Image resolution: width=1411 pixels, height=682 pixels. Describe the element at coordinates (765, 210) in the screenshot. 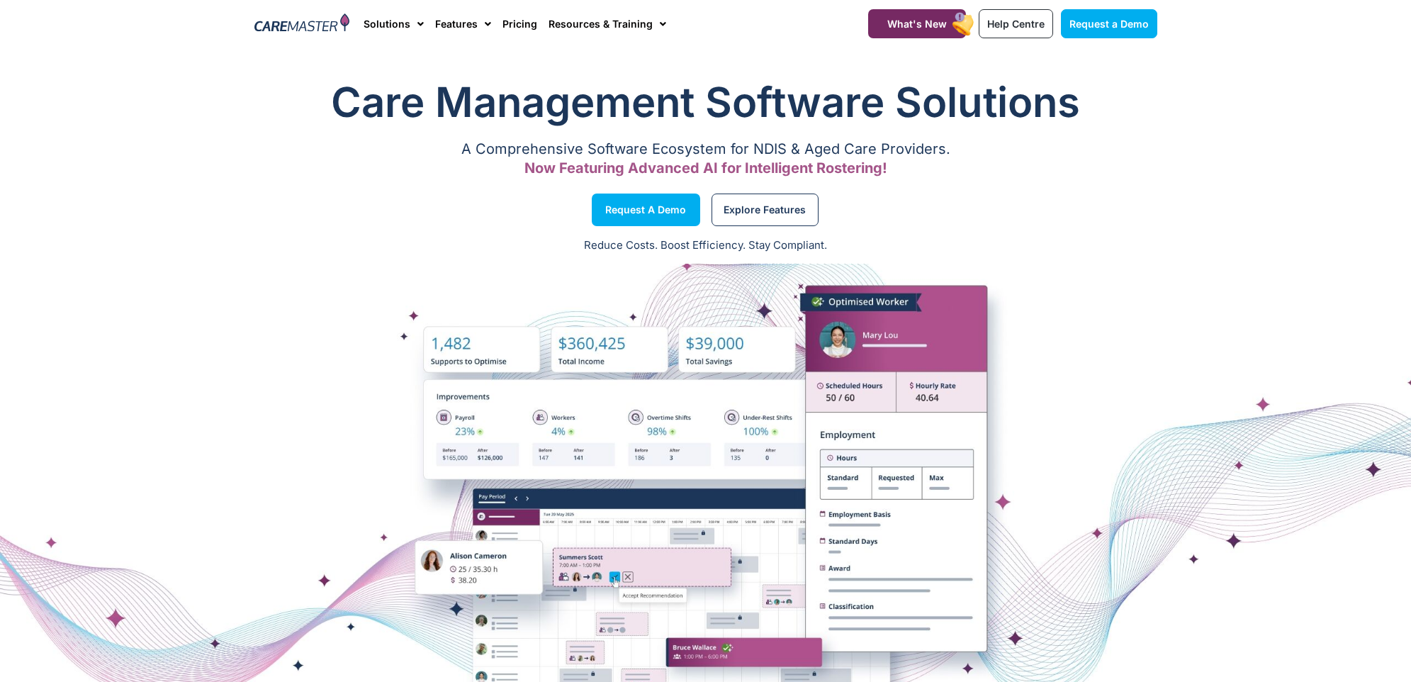

I see `a: Explore Features` at that location.